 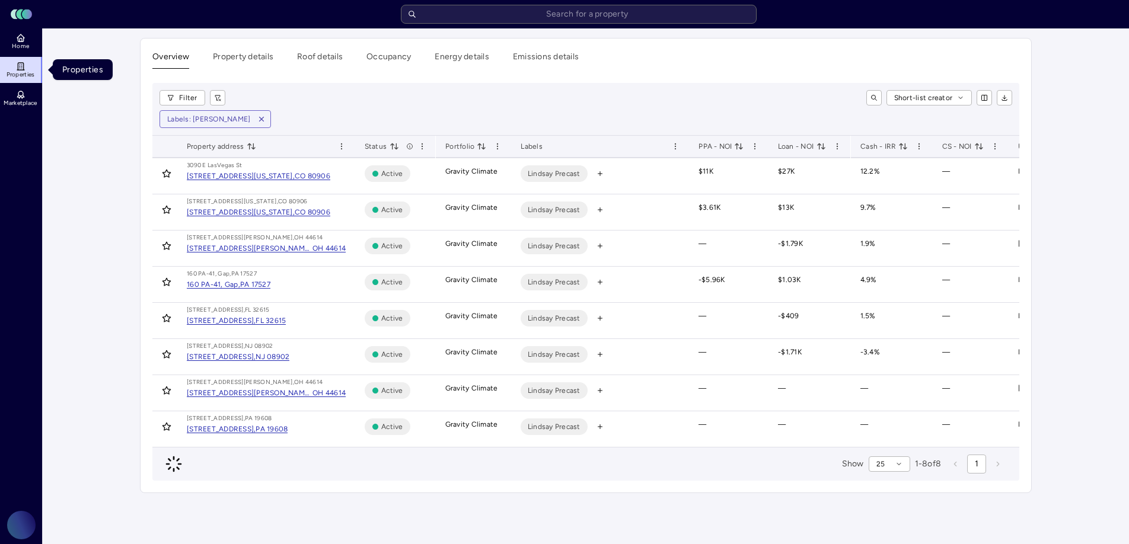 What do you see at coordinates (202, 165) in the screenshot?
I see `div: 3090 E Las` at bounding box center [202, 165].